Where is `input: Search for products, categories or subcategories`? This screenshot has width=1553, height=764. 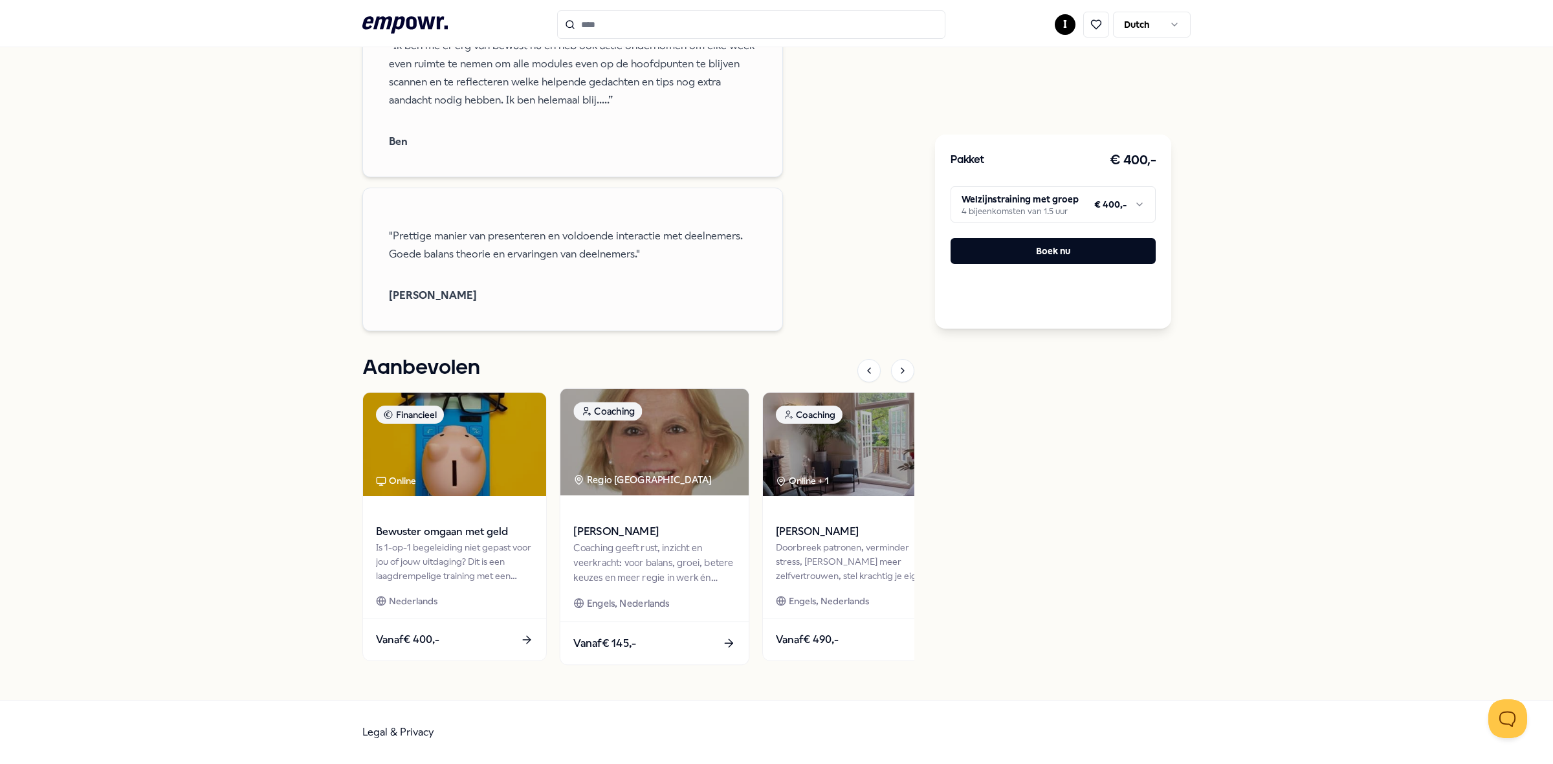 input: Search for products, categories or subcategories is located at coordinates (751, 25).